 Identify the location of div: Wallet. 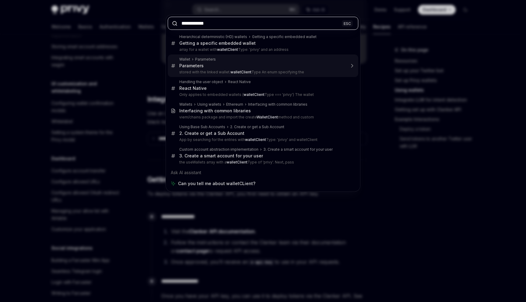
(185, 59).